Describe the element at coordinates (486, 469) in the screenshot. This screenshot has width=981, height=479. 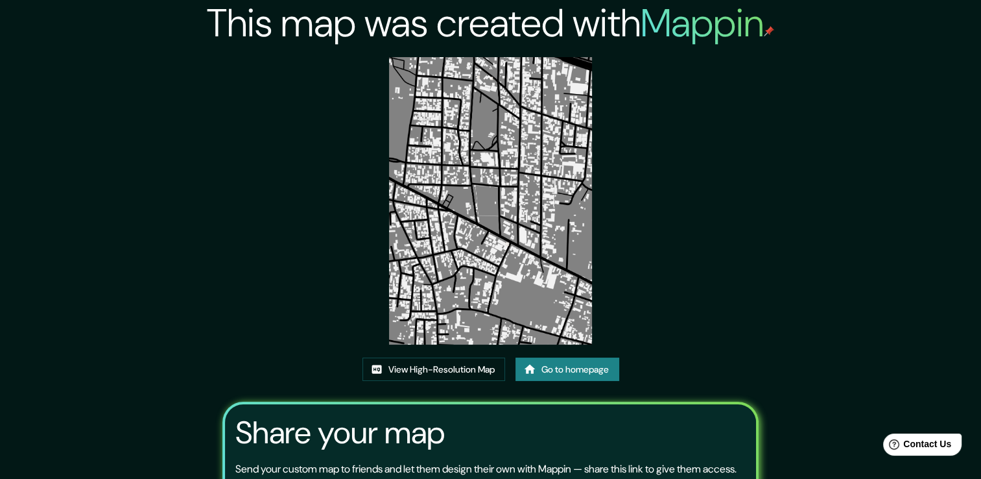
I see `p: Send your custom map to friends and let them design their own with Mappin — share this link to gi...` at that location.